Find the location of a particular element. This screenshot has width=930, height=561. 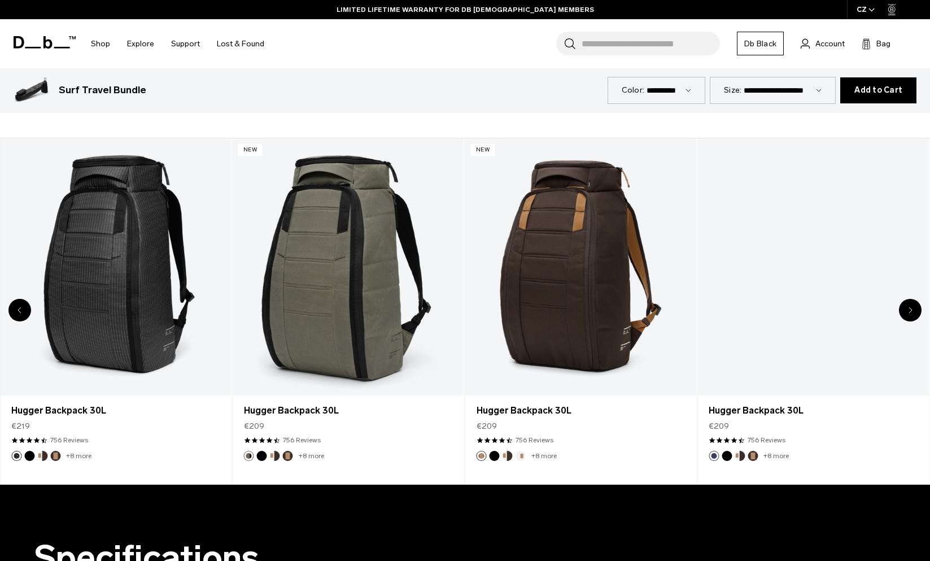

button: Reflective Black is located at coordinates (16, 456).